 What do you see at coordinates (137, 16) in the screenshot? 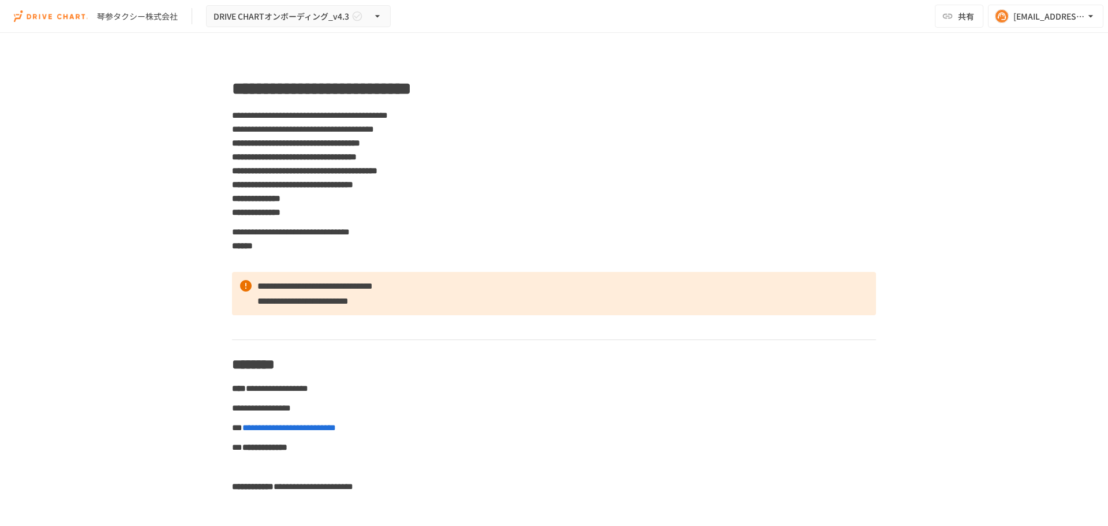
I see `div: 琴参タクシー株式会社` at bounding box center [137, 16].